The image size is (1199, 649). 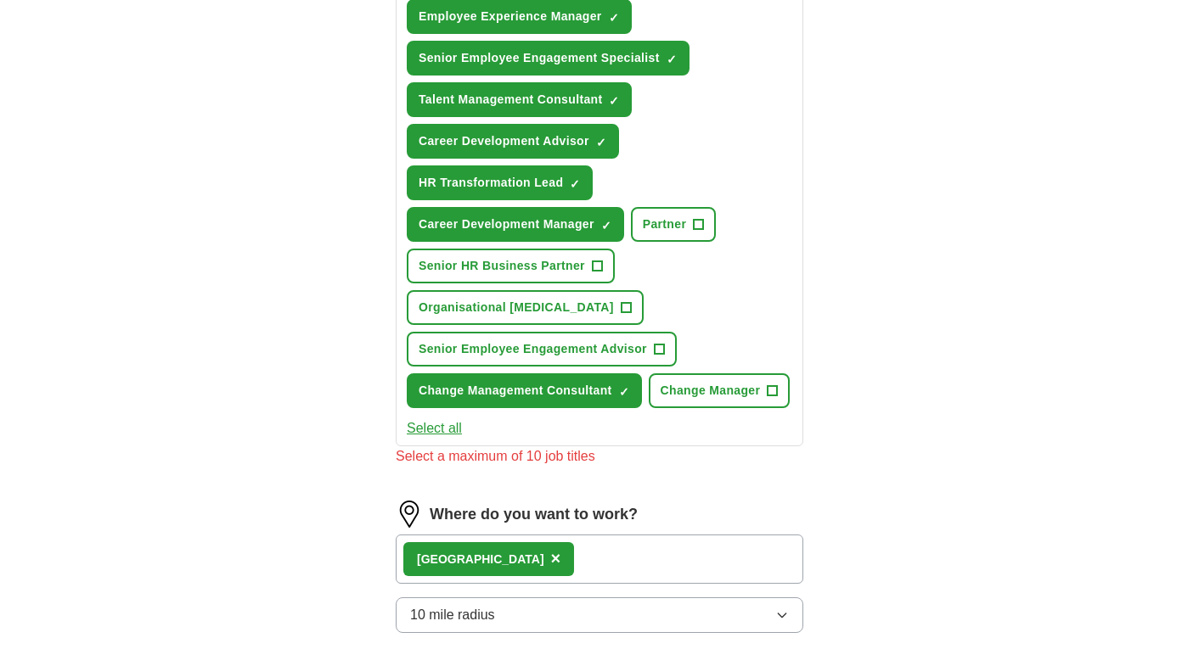 I want to click on span: Senior Employee Engagement Specialist, so click(x=539, y=58).